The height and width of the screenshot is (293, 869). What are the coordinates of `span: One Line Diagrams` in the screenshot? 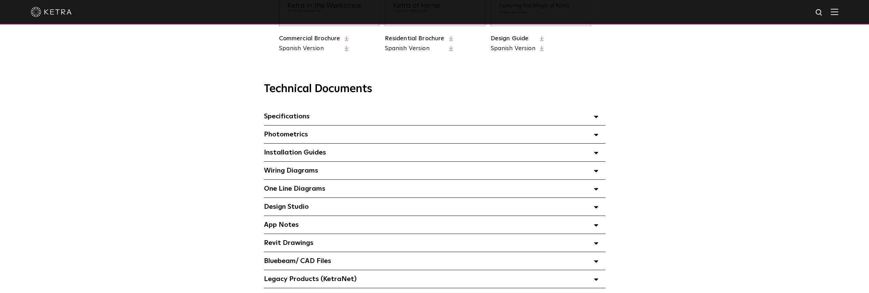 It's located at (295, 189).